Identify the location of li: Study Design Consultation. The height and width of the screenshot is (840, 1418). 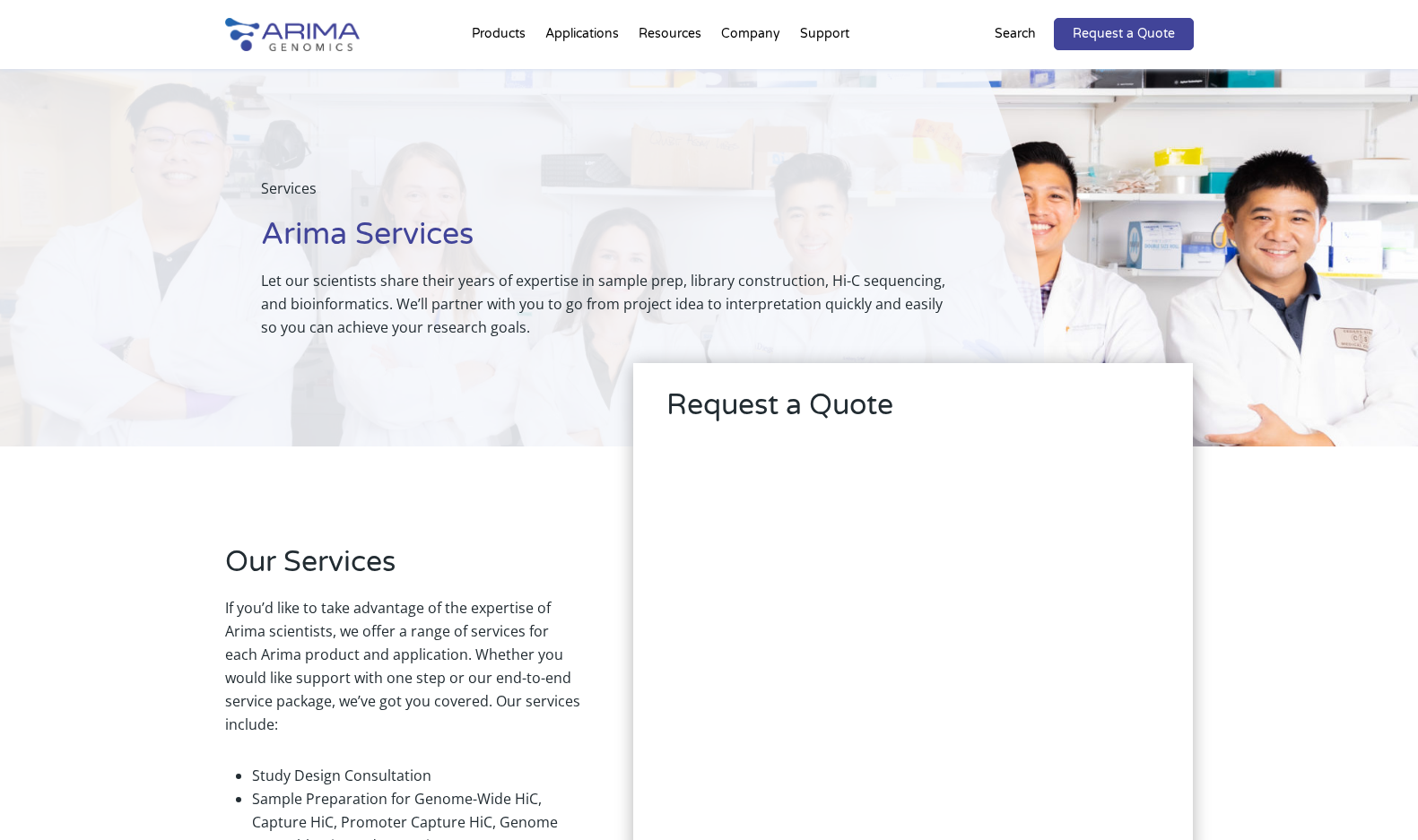
(416, 776).